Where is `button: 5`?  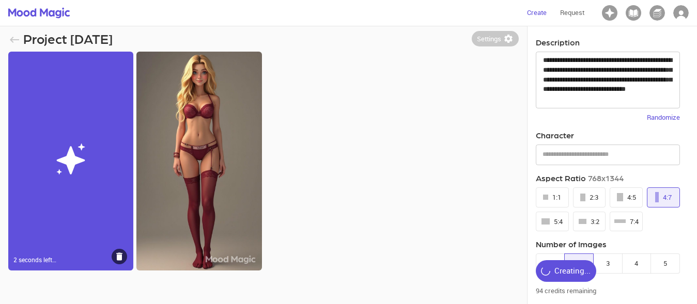 button: 5 is located at coordinates (665, 263).